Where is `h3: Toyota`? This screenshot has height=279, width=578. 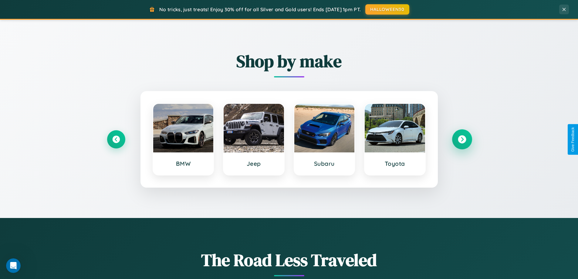
h3: Toyota is located at coordinates (395, 164).